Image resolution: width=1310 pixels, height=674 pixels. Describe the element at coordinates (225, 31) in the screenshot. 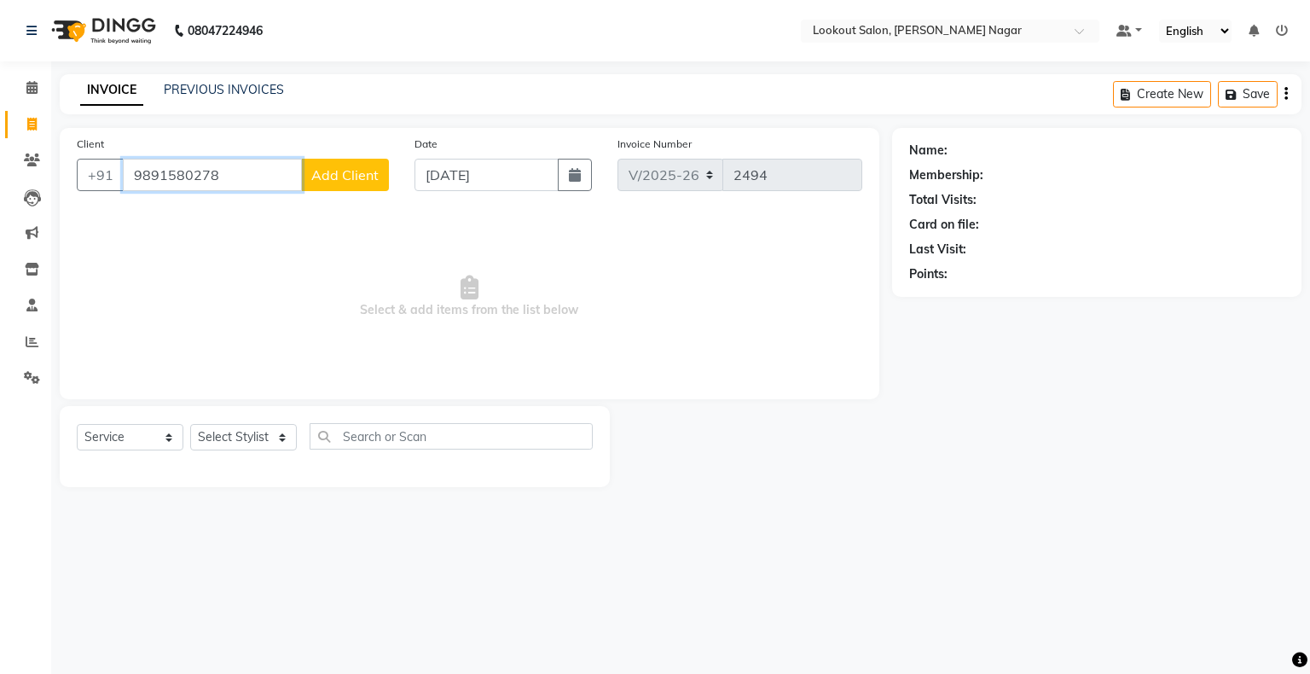

I see `b: 08047224946` at that location.